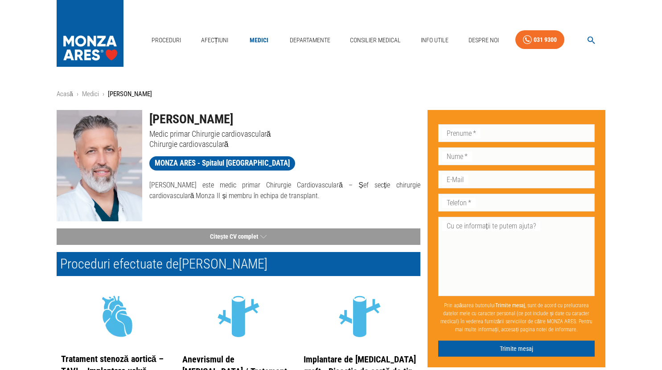 This screenshot has height=370, width=662. What do you see at coordinates (99, 166) in the screenshot?
I see `img: Dr. Stanislav Rurac` at bounding box center [99, 166].